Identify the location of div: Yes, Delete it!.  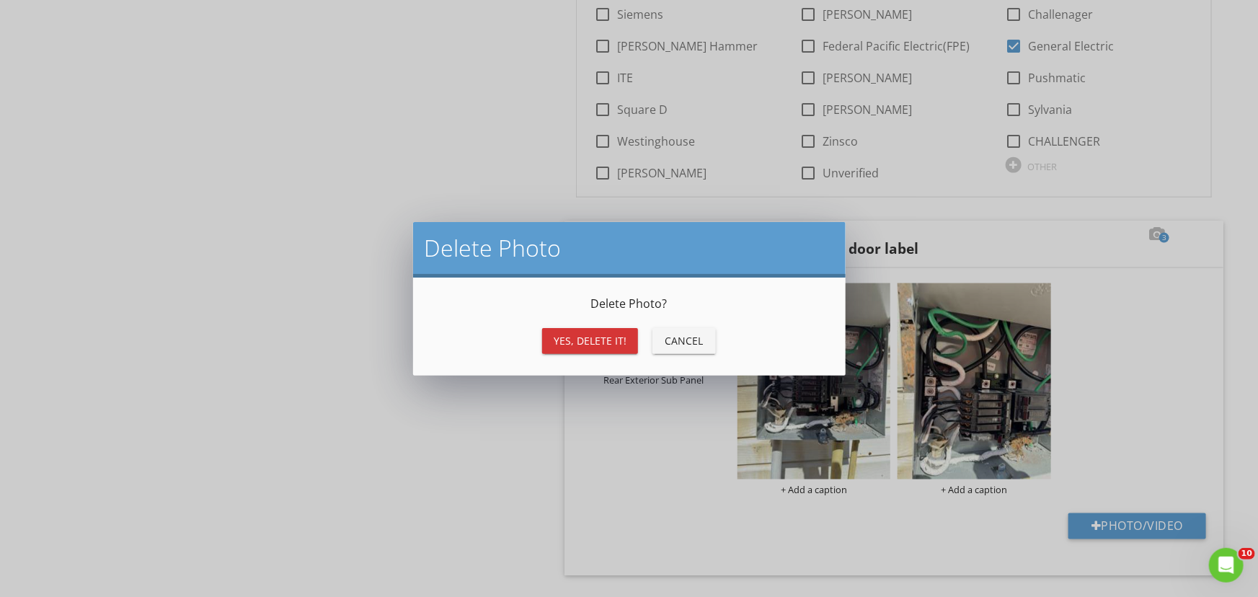
(590, 340).